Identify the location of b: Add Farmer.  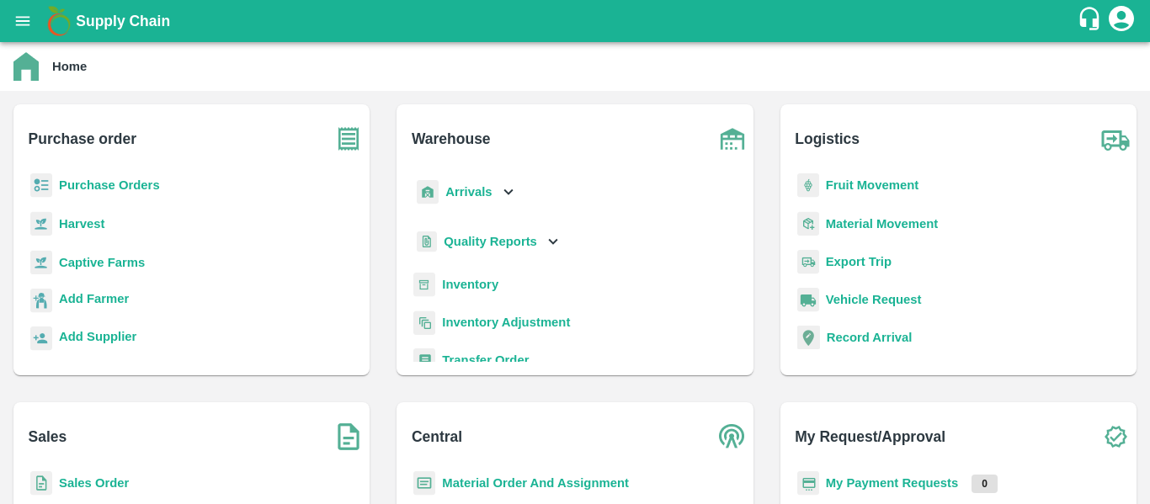
(93, 299).